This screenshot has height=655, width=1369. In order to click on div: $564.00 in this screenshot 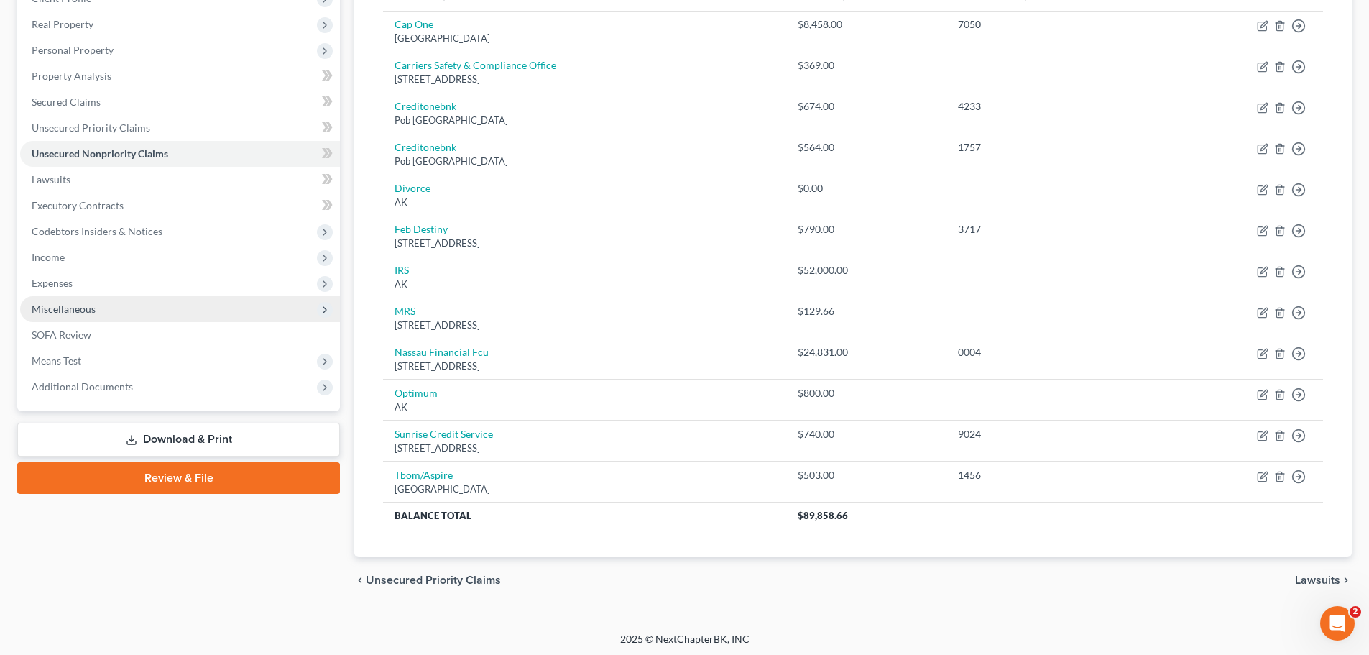, I will do `click(866, 147)`.